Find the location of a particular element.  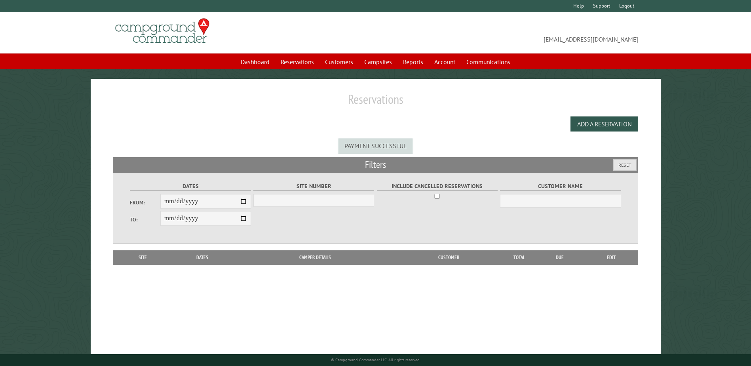

th: Site is located at coordinates (142, 257).